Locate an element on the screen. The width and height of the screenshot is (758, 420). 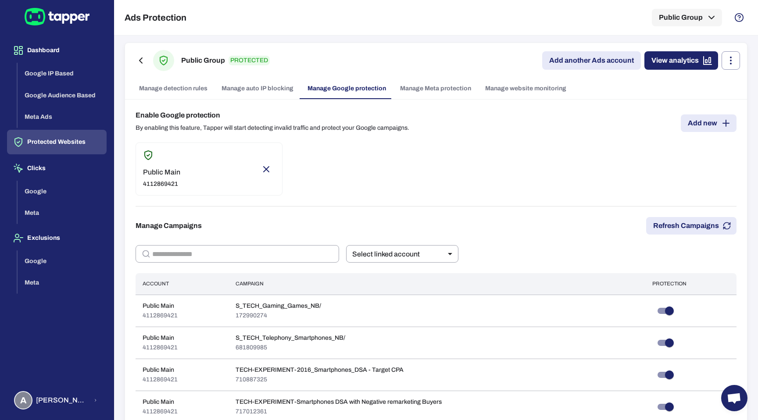
button: Refresh Campaigns is located at coordinates (692, 226).